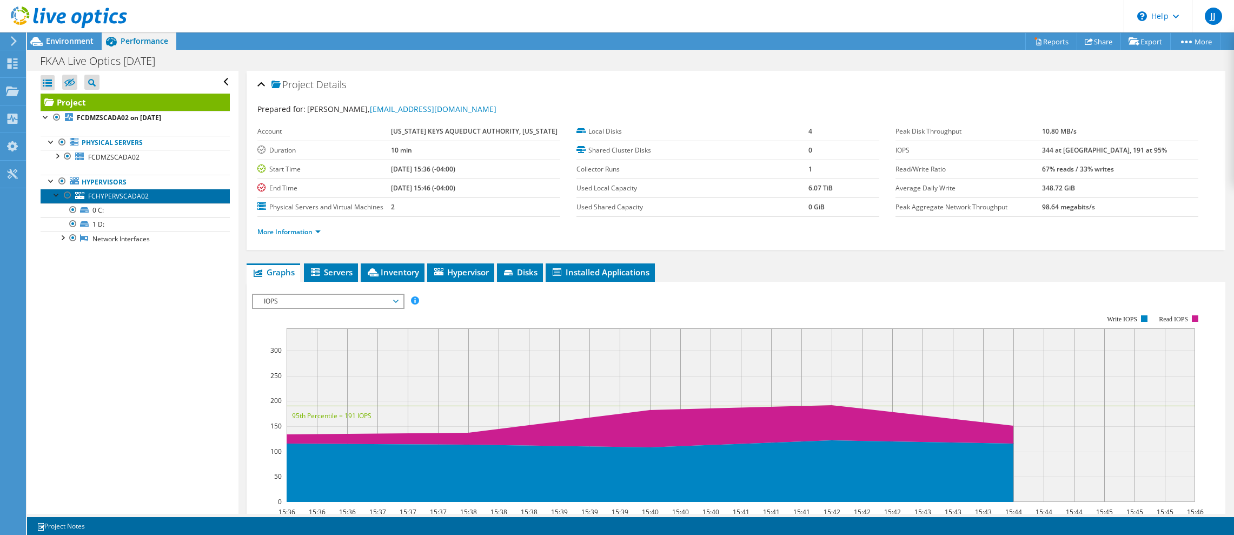  What do you see at coordinates (817, 207) in the screenshot?
I see `b: 0 GiB` at bounding box center [817, 207].